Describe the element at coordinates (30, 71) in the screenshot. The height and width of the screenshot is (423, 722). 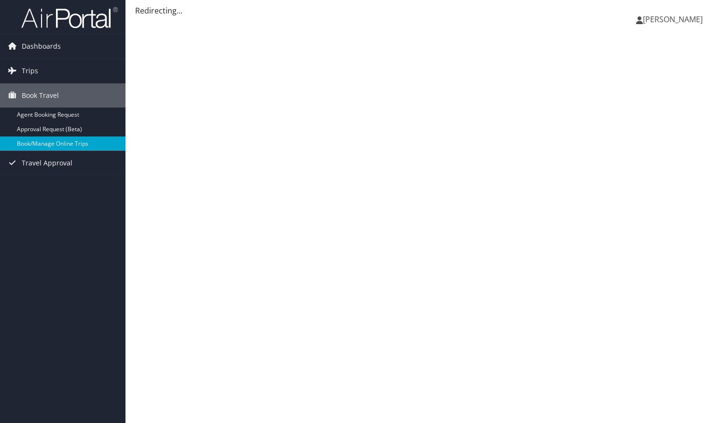
I see `span: Trips` at that location.